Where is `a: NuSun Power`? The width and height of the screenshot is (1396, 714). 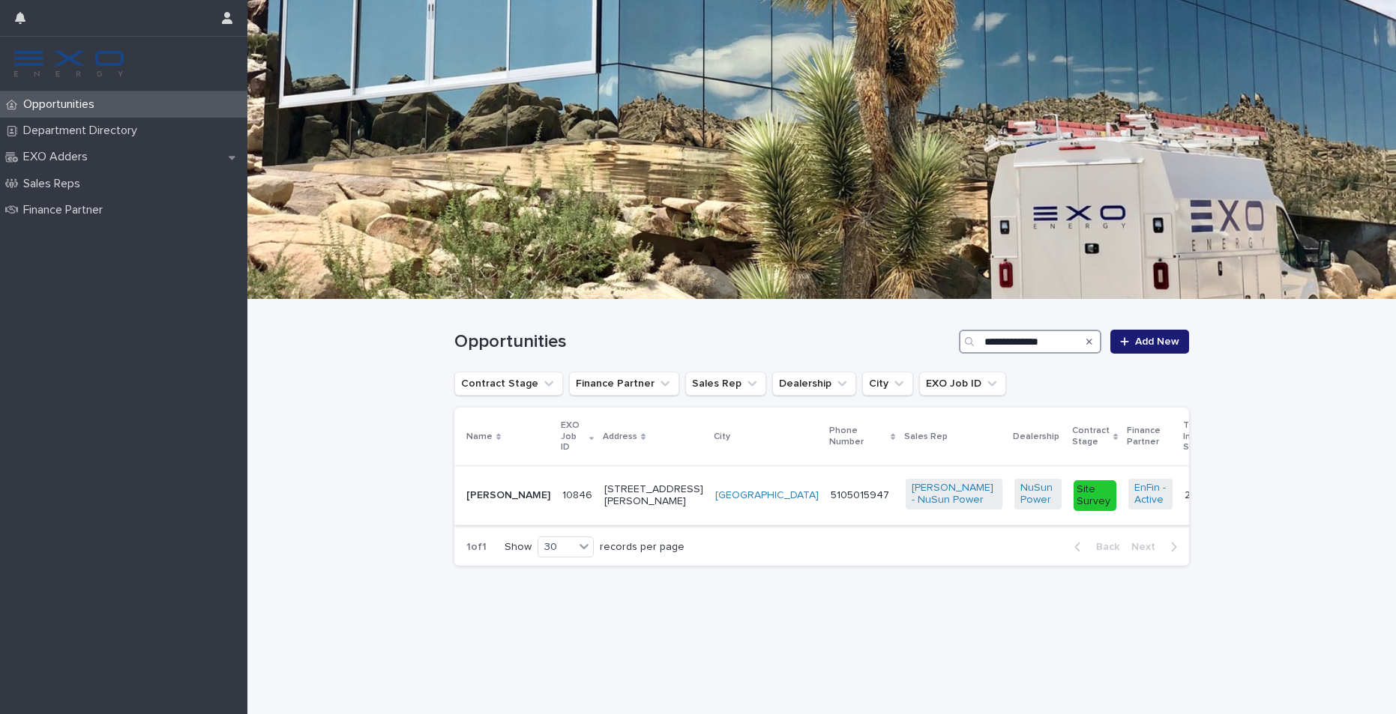
a: NuSun Power is located at coordinates (1037, 495).